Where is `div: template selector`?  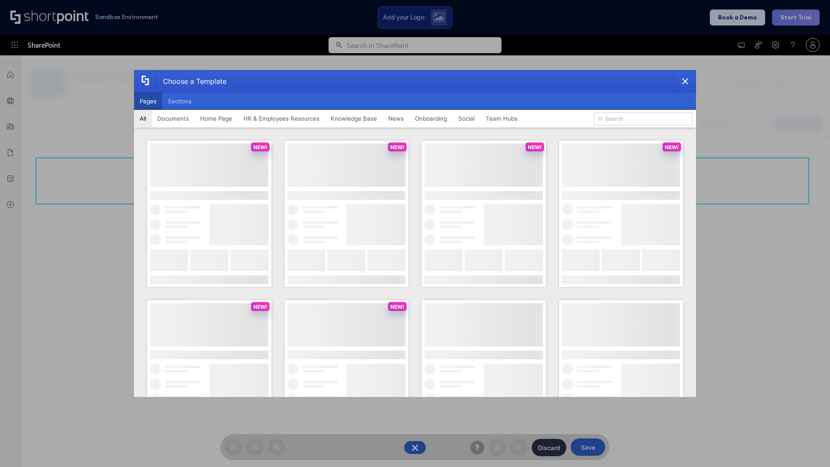
div: template selector is located at coordinates (415, 233).